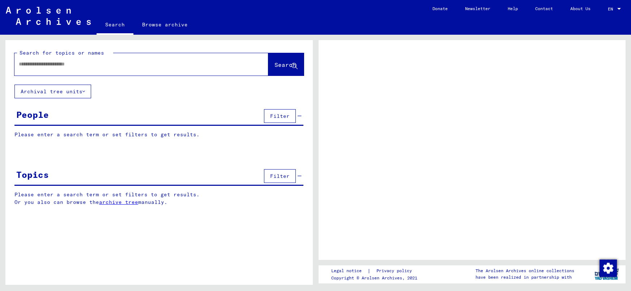 Image resolution: width=631 pixels, height=291 pixels. I want to click on div: People, so click(33, 115).